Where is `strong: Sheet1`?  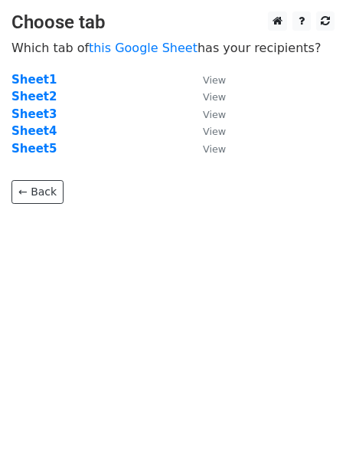
strong: Sheet1 is located at coordinates (34, 80).